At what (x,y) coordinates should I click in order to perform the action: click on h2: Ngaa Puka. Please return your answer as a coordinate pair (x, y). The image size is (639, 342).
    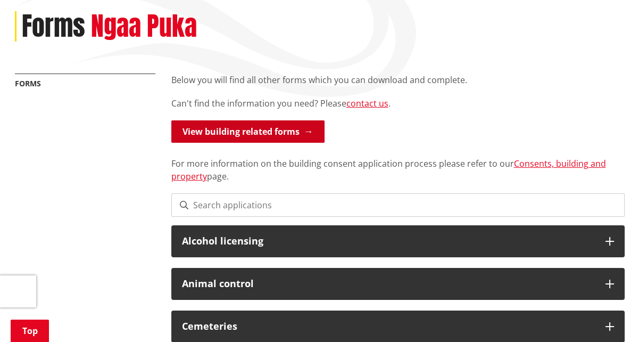
    Looking at the image, I should click on (144, 27).